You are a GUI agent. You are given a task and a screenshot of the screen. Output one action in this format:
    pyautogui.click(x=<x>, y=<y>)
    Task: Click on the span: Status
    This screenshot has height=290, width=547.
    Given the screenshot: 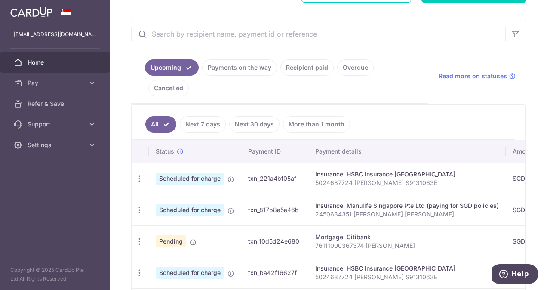 What is the action you would take?
    pyautogui.click(x=165, y=151)
    